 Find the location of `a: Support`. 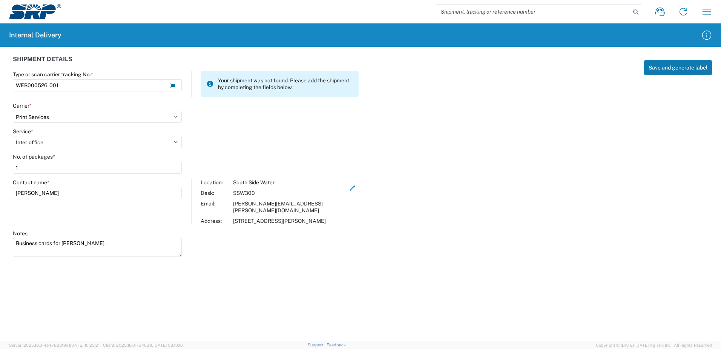

a: Support is located at coordinates (317, 344).